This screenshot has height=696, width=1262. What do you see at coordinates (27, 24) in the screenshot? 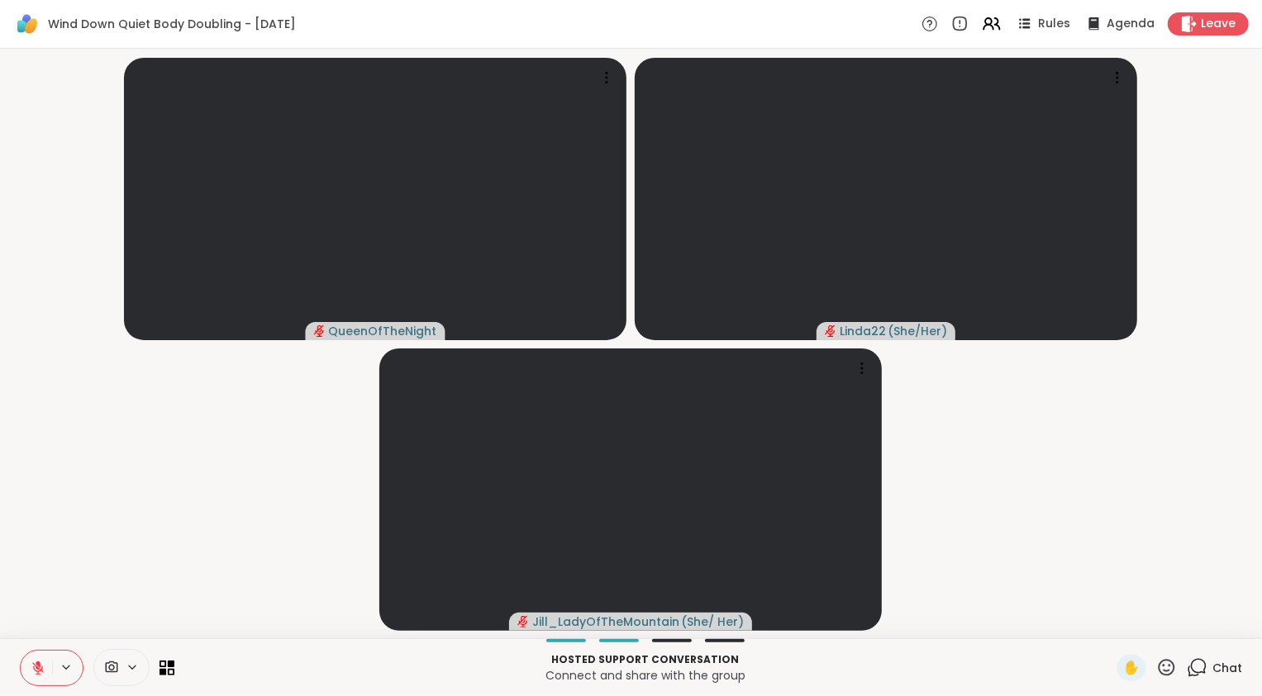
I see `img: ShareWell Logomark` at bounding box center [27, 24].